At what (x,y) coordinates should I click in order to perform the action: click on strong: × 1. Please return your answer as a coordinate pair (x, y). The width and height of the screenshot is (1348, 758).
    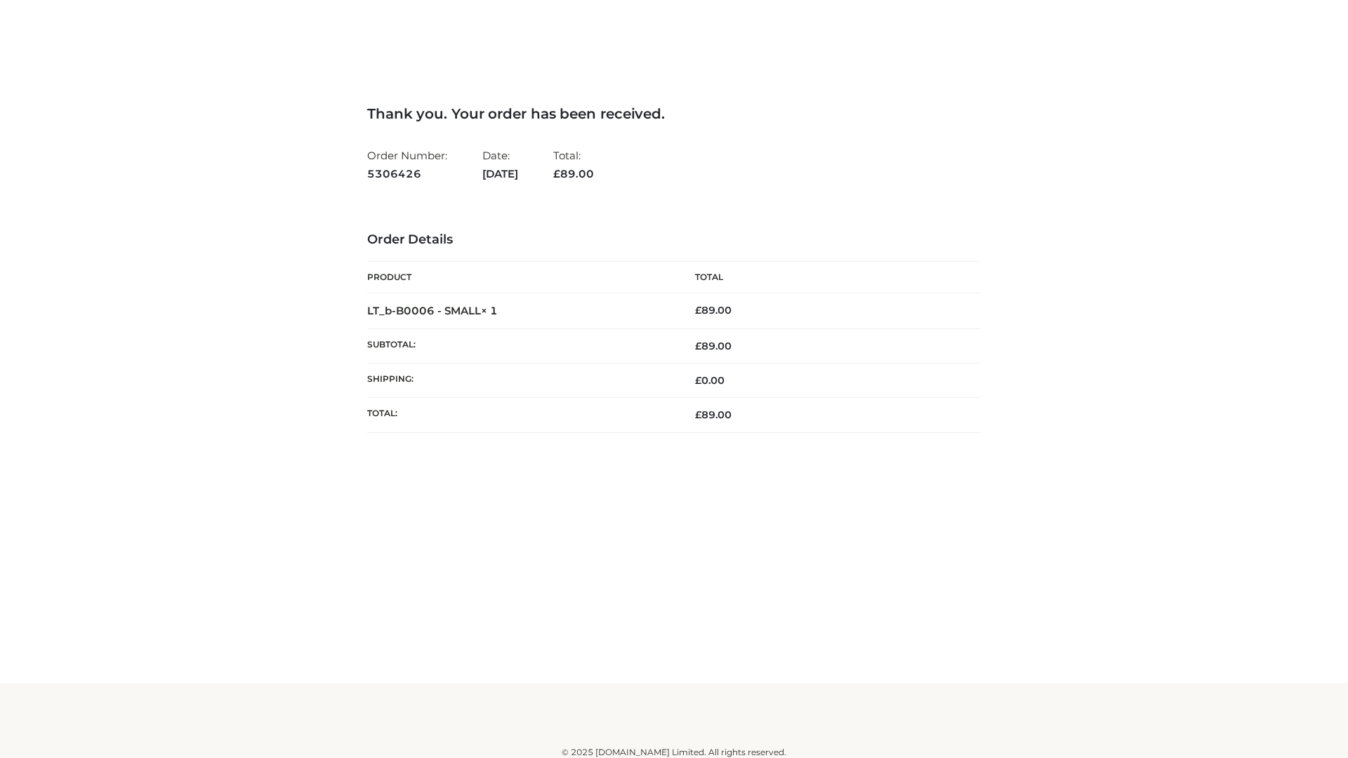
    Looking at the image, I should click on (489, 310).